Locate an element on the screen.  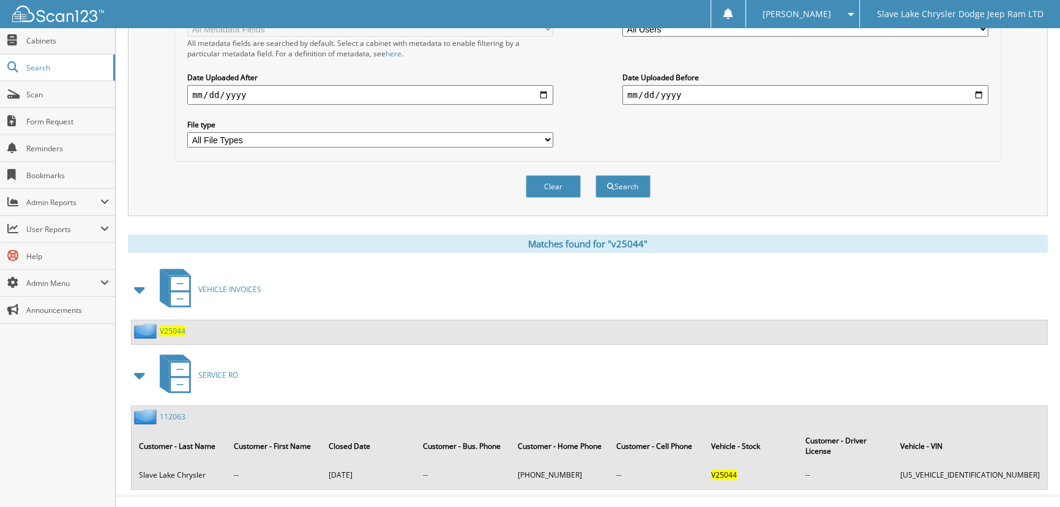
th: Customer - First Name is located at coordinates (274, 446).